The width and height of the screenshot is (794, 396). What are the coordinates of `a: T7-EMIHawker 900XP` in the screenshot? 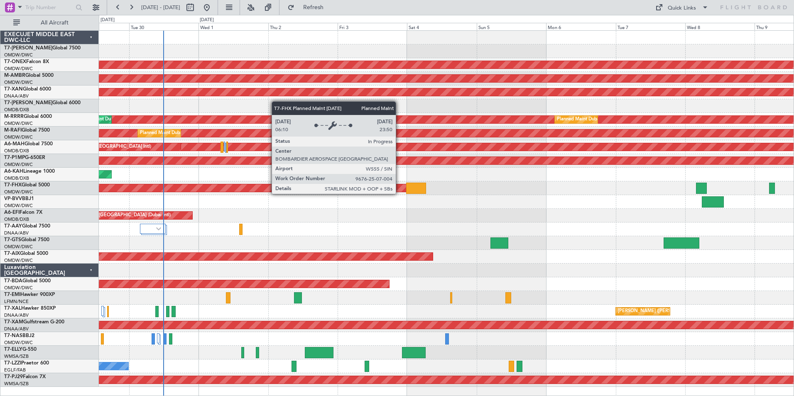 It's located at (30, 295).